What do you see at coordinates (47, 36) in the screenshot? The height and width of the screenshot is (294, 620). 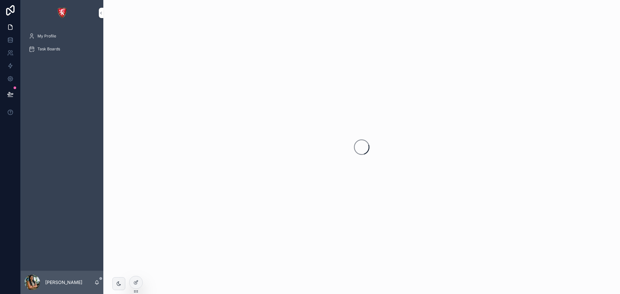 I see `span: My Profile` at bounding box center [47, 36].